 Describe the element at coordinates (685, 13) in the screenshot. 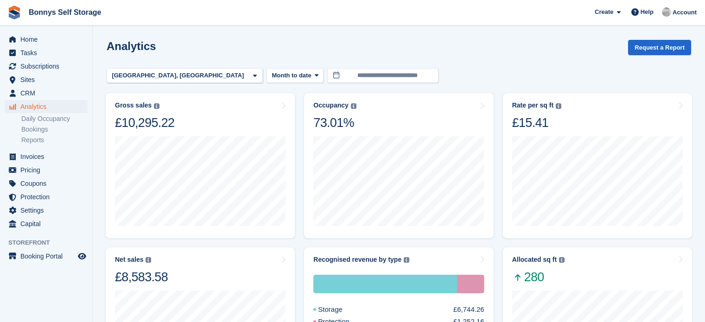

I see `span: Account` at that location.